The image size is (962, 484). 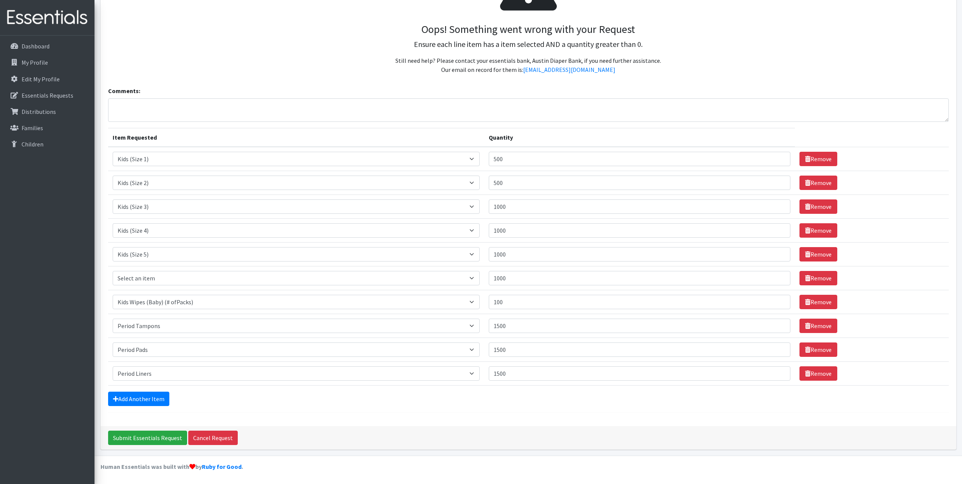 I want to click on a: Children, so click(x=47, y=144).